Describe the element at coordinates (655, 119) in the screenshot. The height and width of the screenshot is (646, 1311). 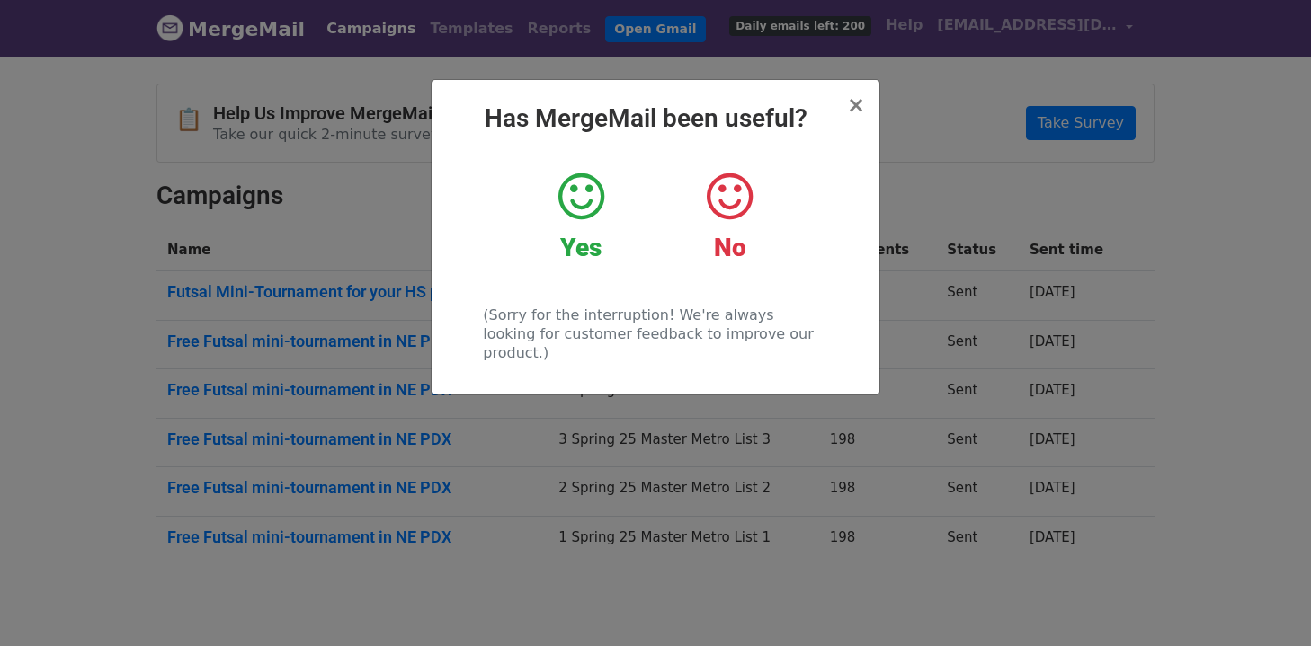
I see `h2: Has MergeMail been useful?` at that location.